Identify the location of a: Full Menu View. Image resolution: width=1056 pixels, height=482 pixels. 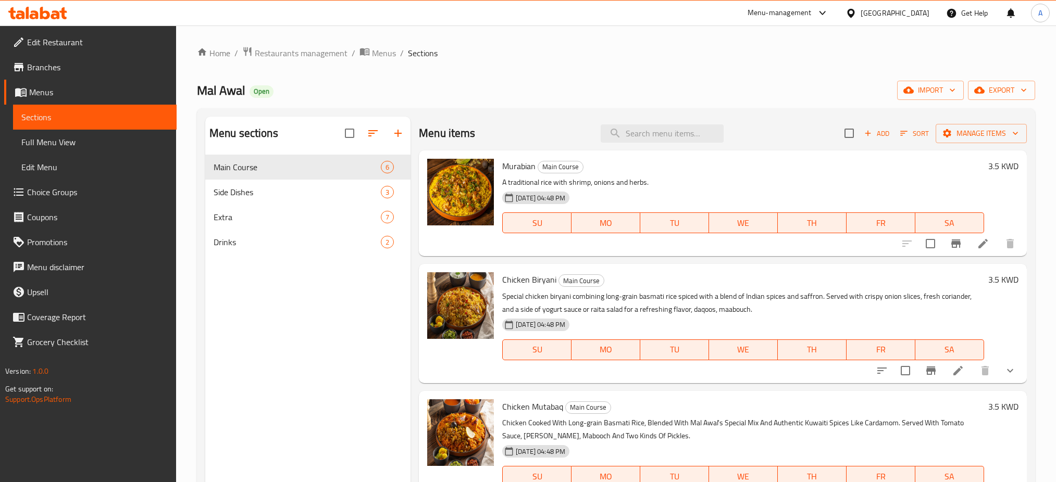
(95, 142).